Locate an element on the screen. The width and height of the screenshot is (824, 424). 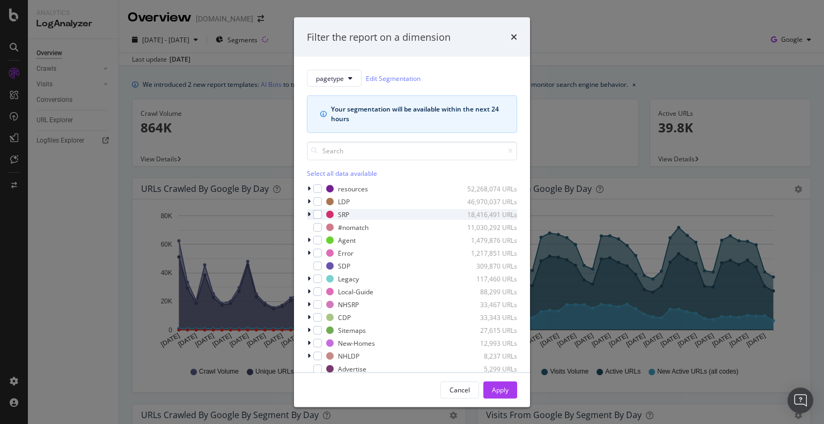
div: 1,479,876 URLs is located at coordinates (491, 240).